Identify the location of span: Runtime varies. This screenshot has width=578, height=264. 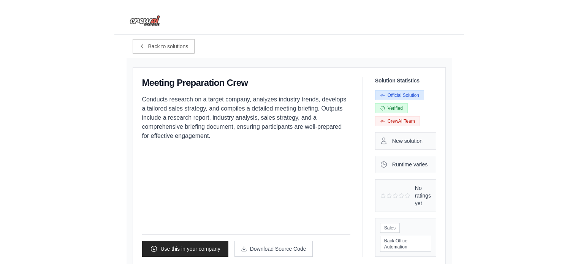
(410, 165).